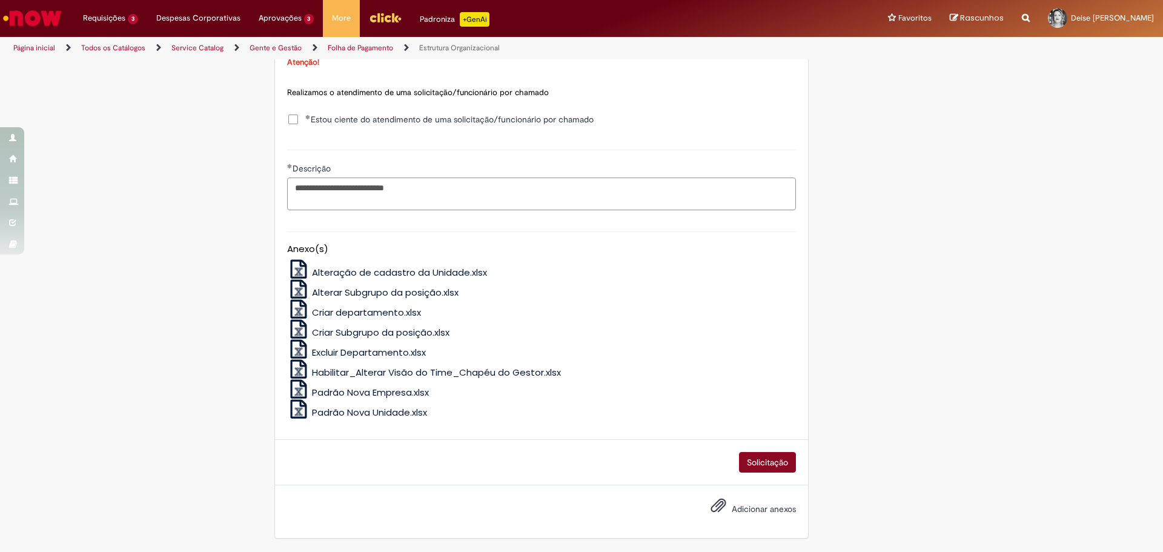  I want to click on a: Service Catalog, so click(197, 48).